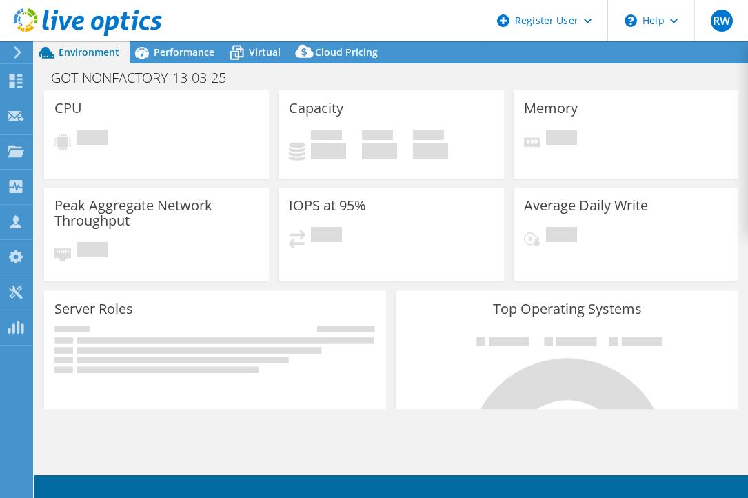  What do you see at coordinates (328, 206) in the screenshot?
I see `h3: IOPS at 95%` at bounding box center [328, 206].